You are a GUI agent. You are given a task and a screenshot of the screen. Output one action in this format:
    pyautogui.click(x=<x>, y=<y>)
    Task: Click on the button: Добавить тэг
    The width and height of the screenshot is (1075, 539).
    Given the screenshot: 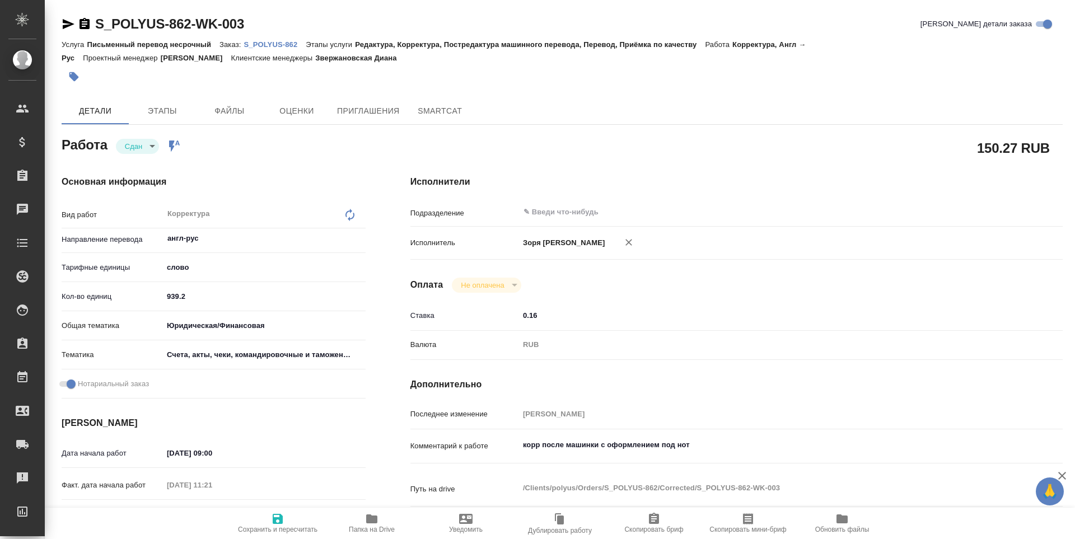 What is the action you would take?
    pyautogui.click(x=74, y=77)
    